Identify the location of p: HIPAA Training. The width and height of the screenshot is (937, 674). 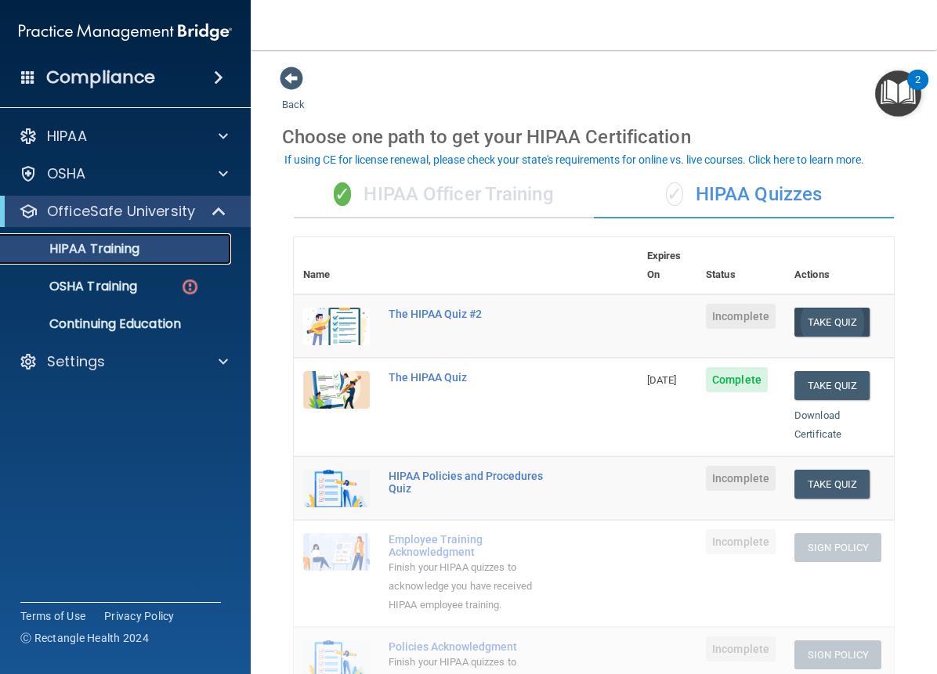
(74, 249).